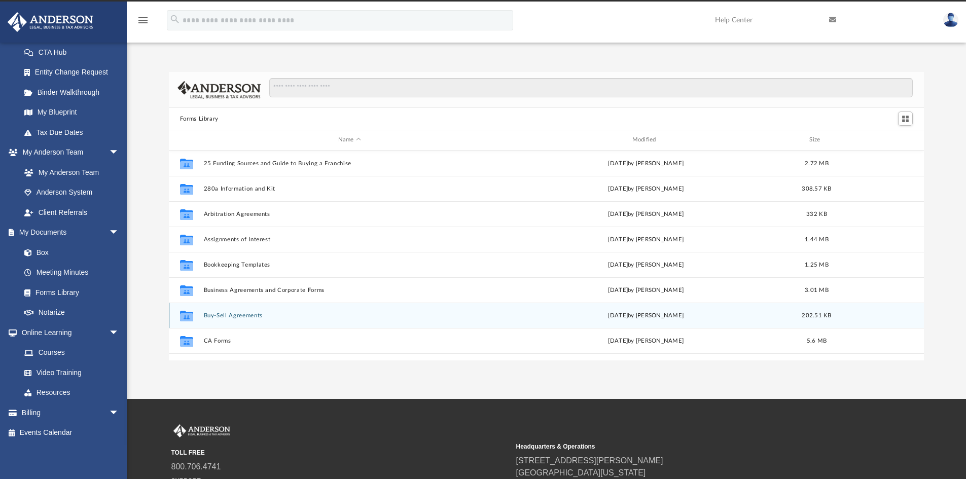  Describe the element at coordinates (349, 265) in the screenshot. I see `button: Bookkeeping Templates` at that location.